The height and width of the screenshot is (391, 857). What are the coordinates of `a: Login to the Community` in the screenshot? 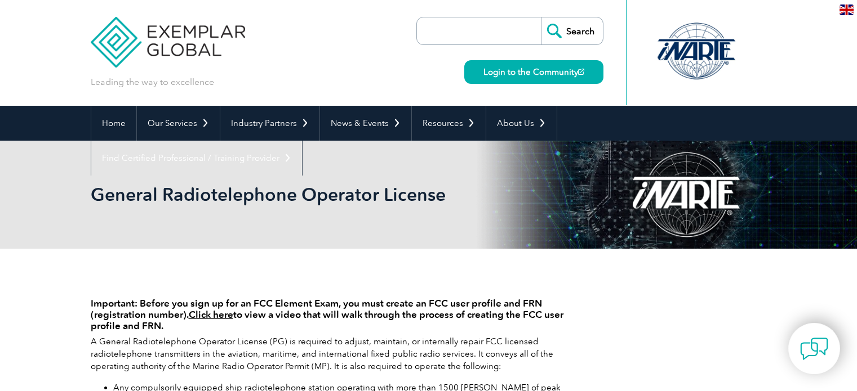 It's located at (533, 72).